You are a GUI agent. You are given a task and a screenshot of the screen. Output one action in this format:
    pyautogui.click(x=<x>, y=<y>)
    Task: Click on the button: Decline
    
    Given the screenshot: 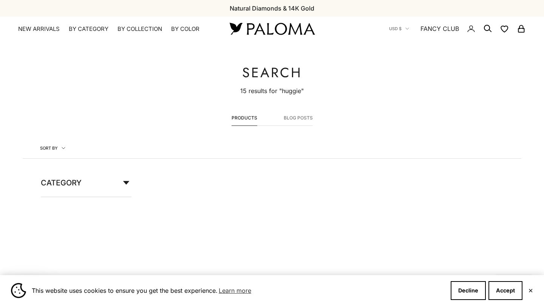 What is the action you would take?
    pyautogui.click(x=468, y=291)
    